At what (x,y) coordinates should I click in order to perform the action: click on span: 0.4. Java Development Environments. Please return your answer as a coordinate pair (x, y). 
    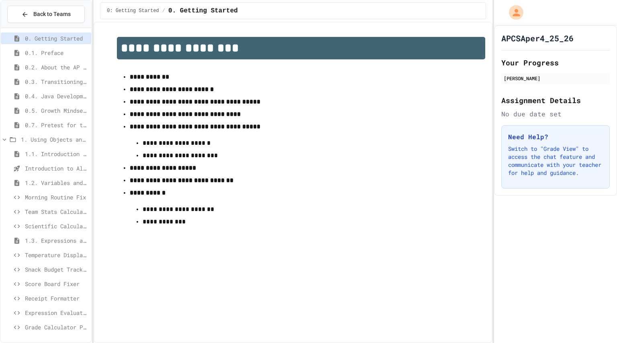
    Looking at the image, I should click on (56, 96).